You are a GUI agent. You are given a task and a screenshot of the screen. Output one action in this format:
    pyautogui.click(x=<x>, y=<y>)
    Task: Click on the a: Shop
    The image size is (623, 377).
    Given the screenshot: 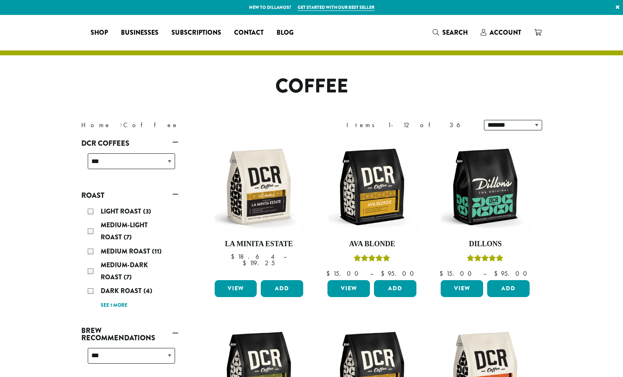 What is the action you would take?
    pyautogui.click(x=99, y=33)
    